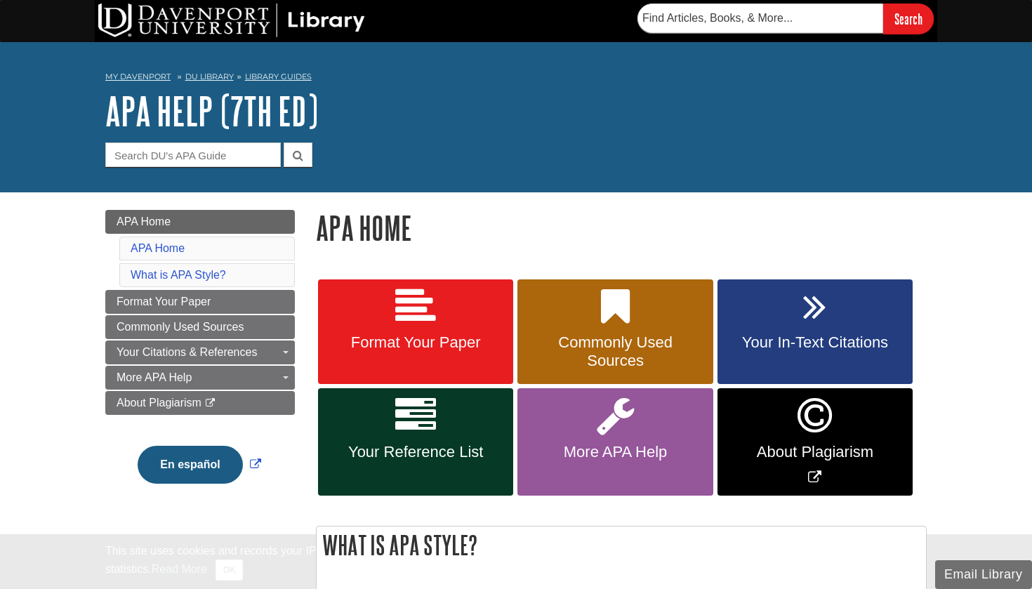 This screenshot has width=1032, height=589. Describe the element at coordinates (516, 79) in the screenshot. I see `nav: breadcrumb` at that location.